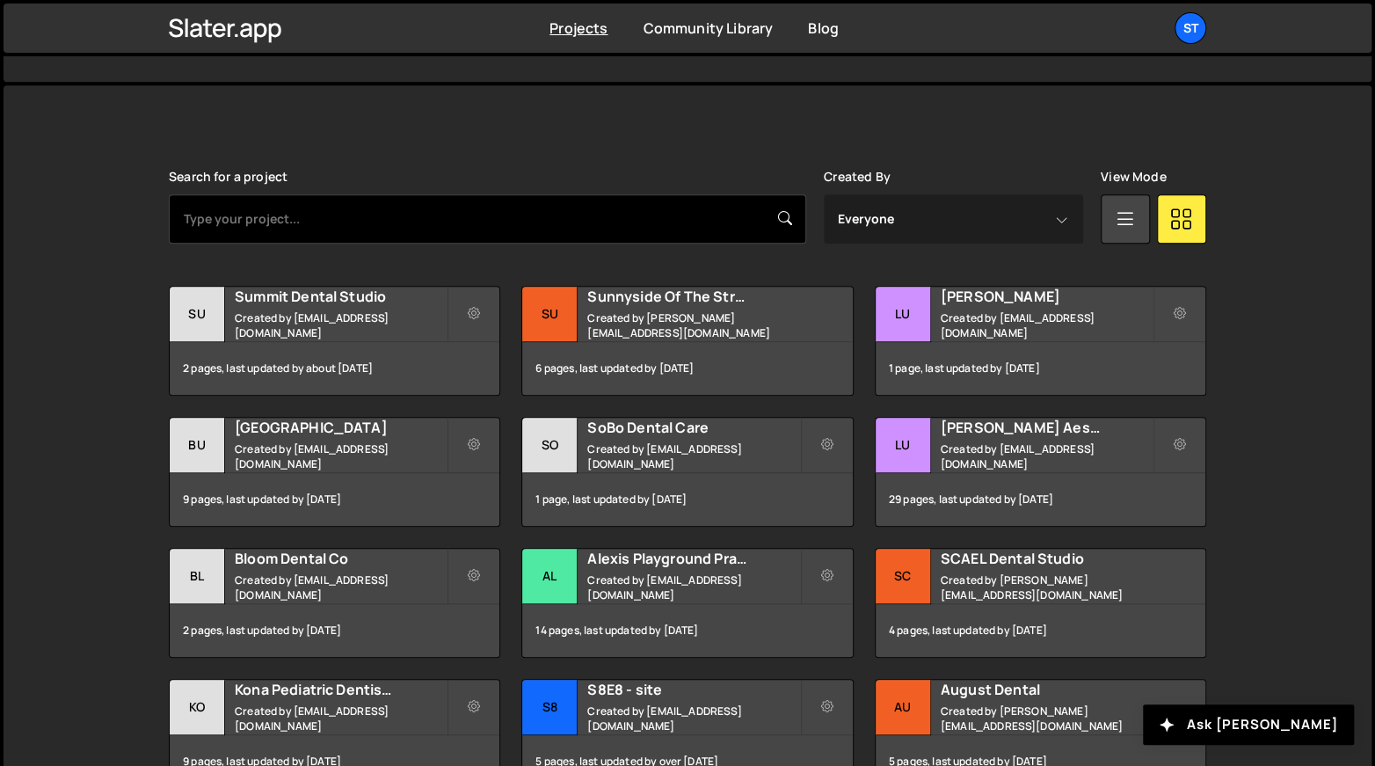 The image size is (1375, 766). What do you see at coordinates (197, 707) in the screenshot?
I see `div: Ko` at bounding box center [197, 707].